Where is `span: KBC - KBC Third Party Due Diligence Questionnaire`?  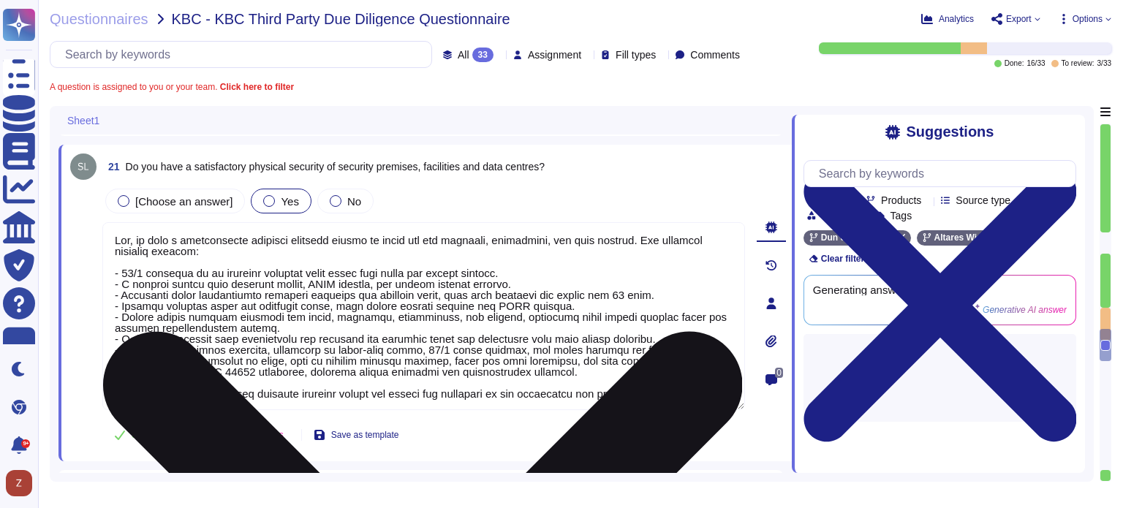
span: KBC - KBC Third Party Due Diligence Questionnaire is located at coordinates (341, 19).